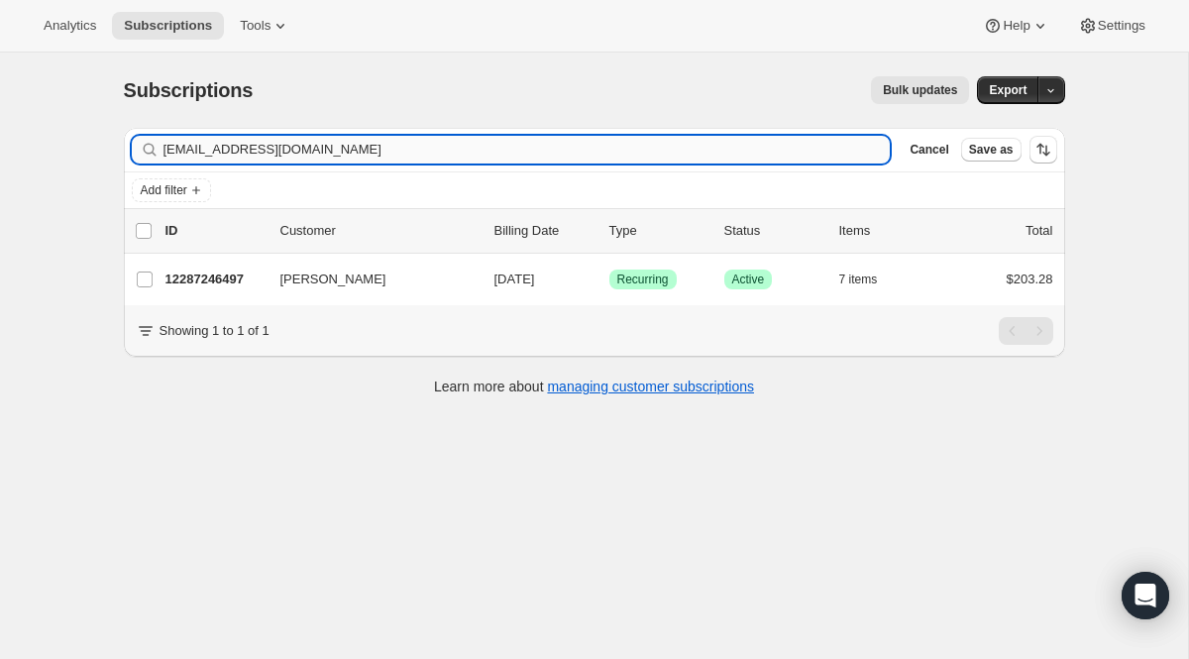  I want to click on button: Export, so click(1008, 90).